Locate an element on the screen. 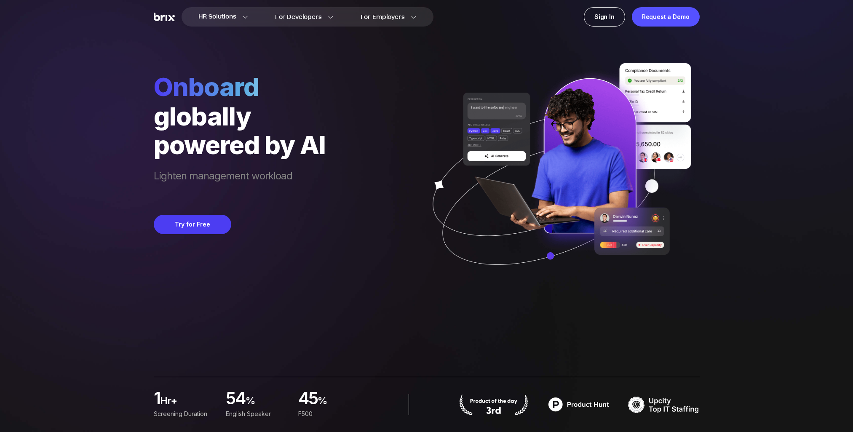 This screenshot has height=432, width=853. span: For Developers is located at coordinates (298, 17).